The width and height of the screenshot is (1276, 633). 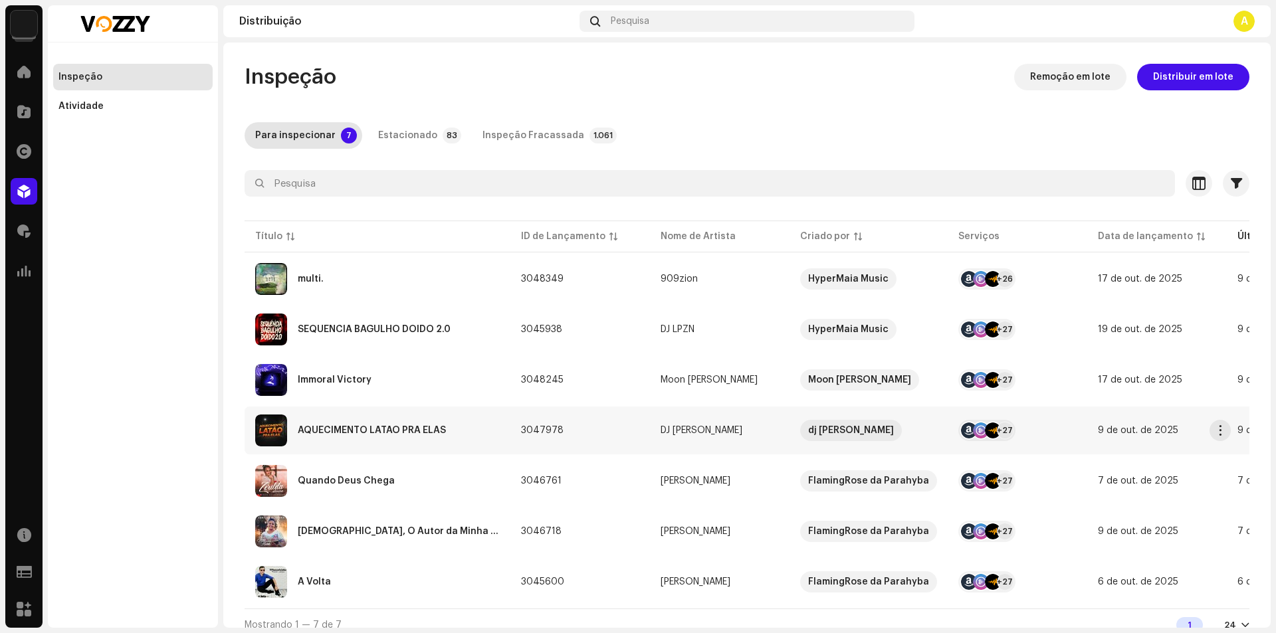 What do you see at coordinates (1138, 481) in the screenshot?
I see `span: 7 de out. de 2025` at bounding box center [1138, 481].